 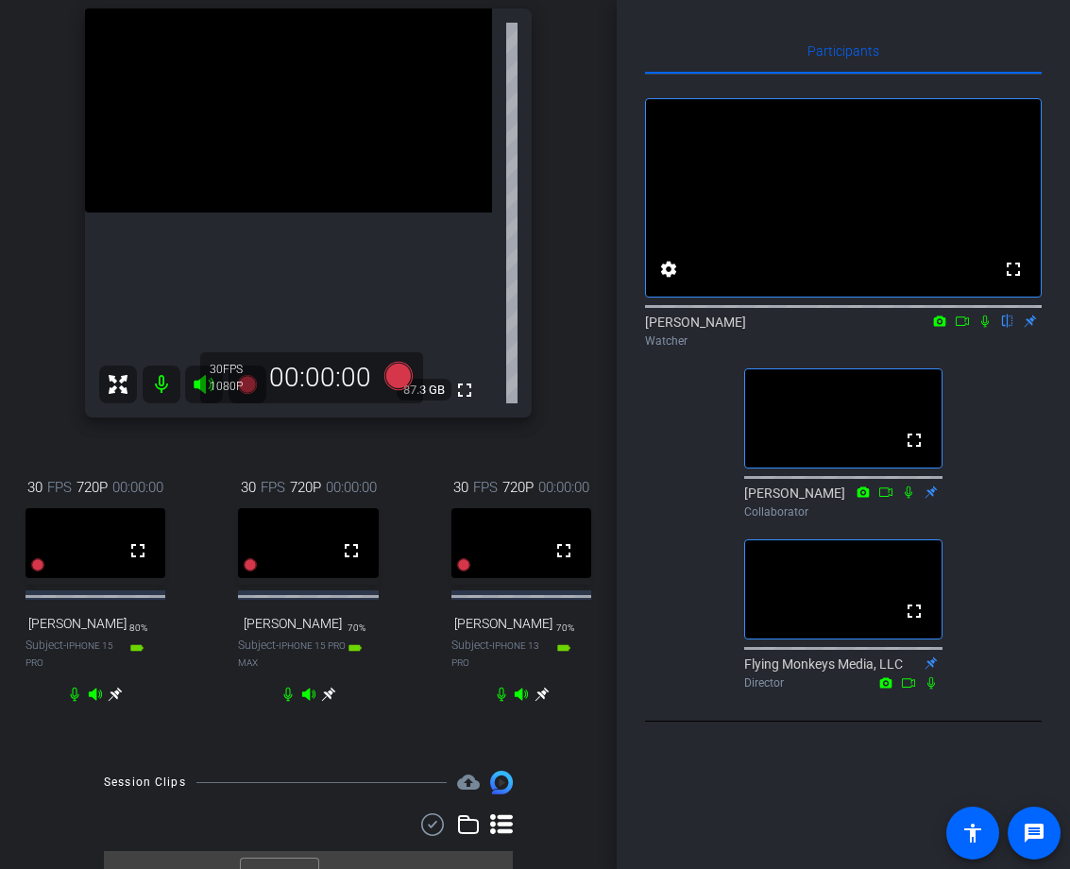 I want to click on div: 1080P, so click(x=233, y=386).